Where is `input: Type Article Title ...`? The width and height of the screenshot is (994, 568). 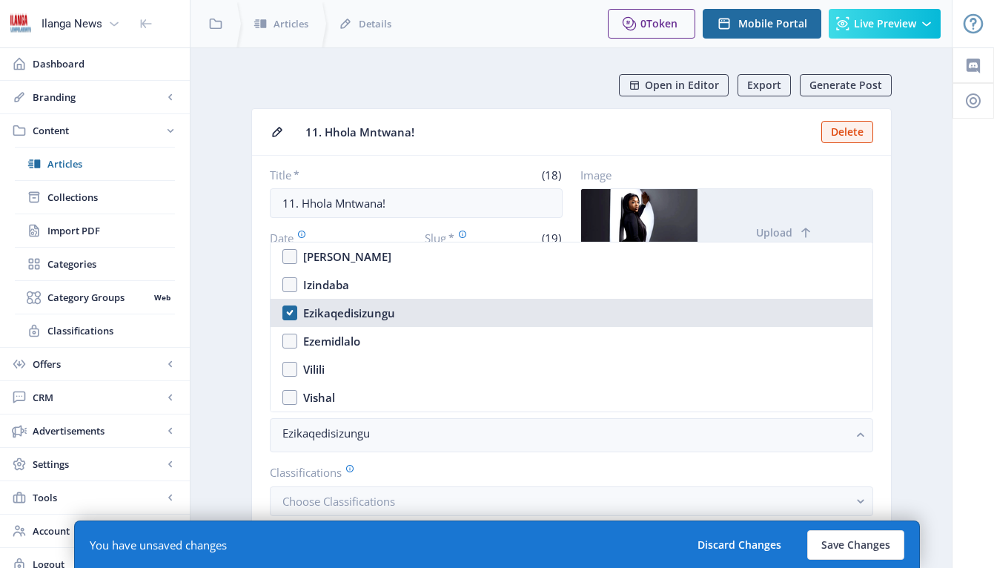
input: Type Article Title ... is located at coordinates (416, 203).